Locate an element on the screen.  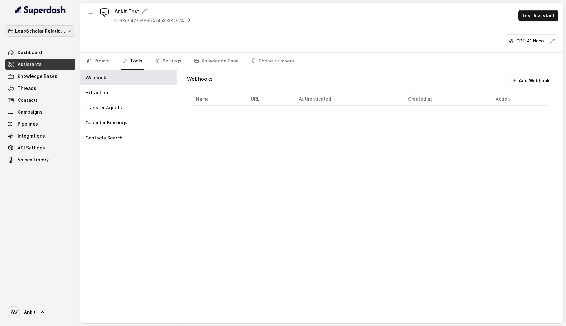
a: Campaigns is located at coordinates (40, 112).